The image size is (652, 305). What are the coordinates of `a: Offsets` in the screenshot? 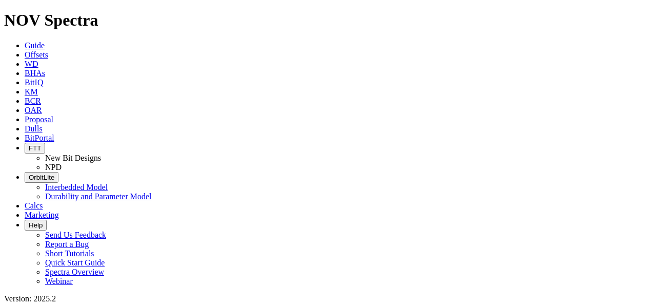 It's located at (36, 54).